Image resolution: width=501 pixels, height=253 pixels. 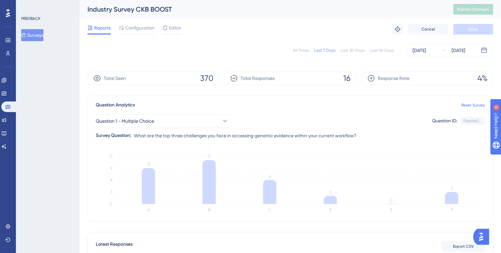 I want to click on span: Total Seen, so click(x=115, y=78).